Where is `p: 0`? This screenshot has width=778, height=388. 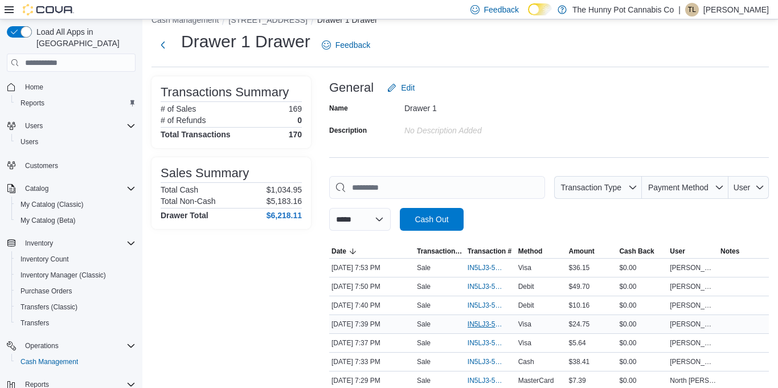
p: 0 is located at coordinates (300, 120).